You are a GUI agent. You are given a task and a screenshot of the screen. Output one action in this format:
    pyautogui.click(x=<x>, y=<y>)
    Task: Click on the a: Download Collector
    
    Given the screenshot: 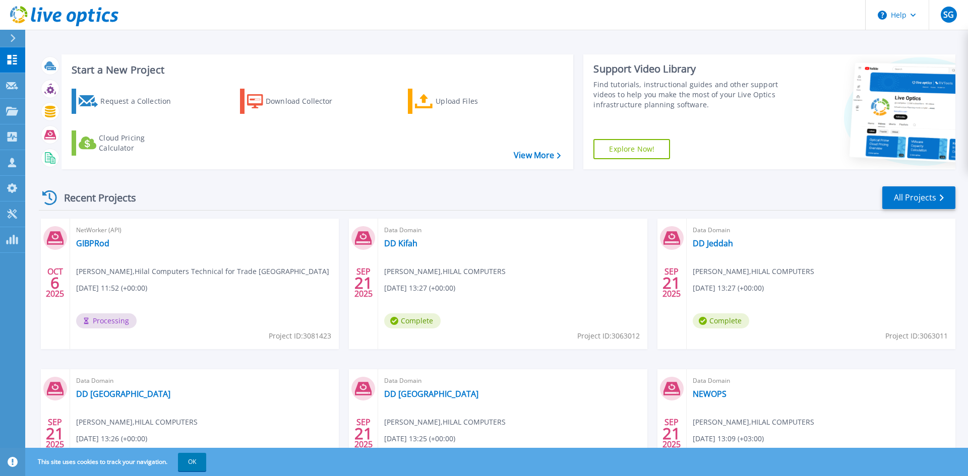 What is the action you would take?
    pyautogui.click(x=296, y=101)
    